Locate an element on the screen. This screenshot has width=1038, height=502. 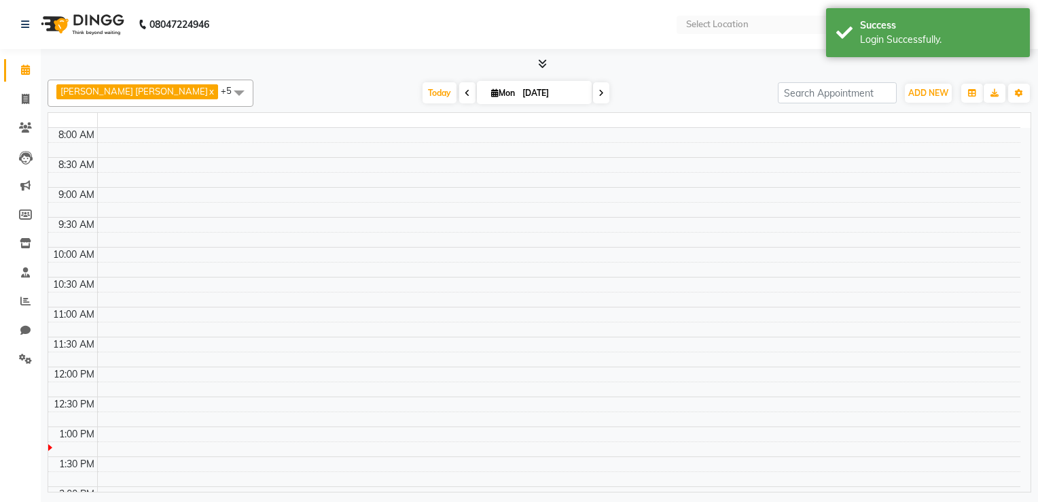
div: 1:00 PM is located at coordinates (77, 434).